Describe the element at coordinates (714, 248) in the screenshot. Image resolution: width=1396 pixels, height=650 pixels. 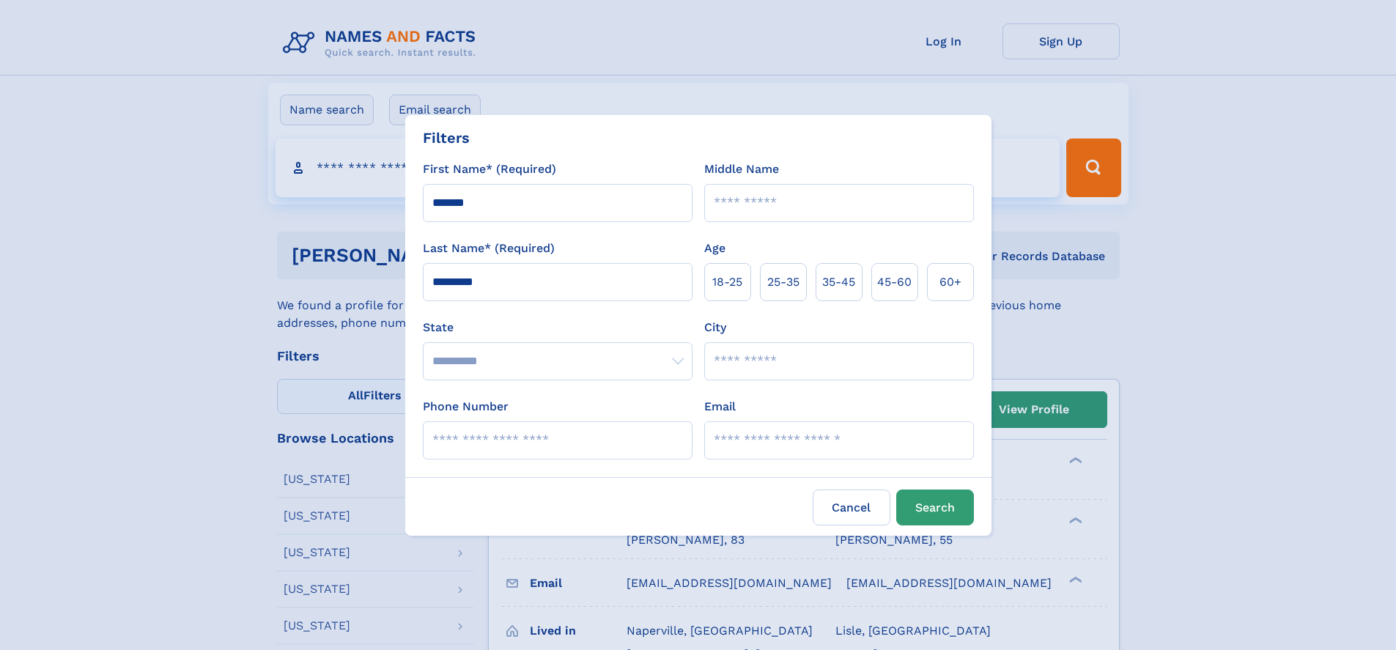
I see `label: Age` at that location.